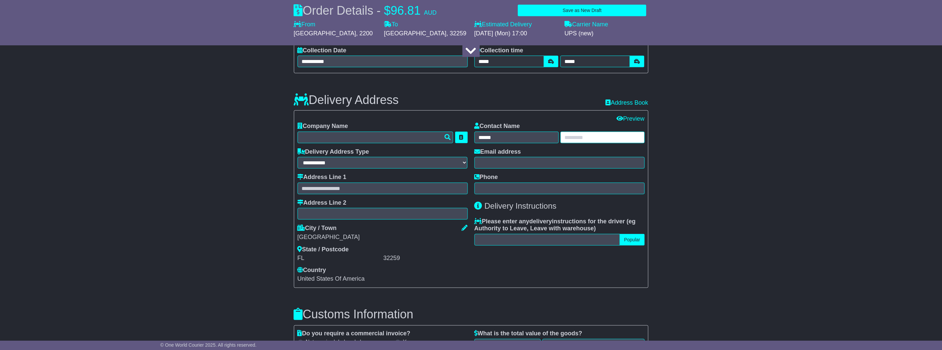  What do you see at coordinates (541, 221) in the screenshot?
I see `span: delivery` at bounding box center [541, 221].